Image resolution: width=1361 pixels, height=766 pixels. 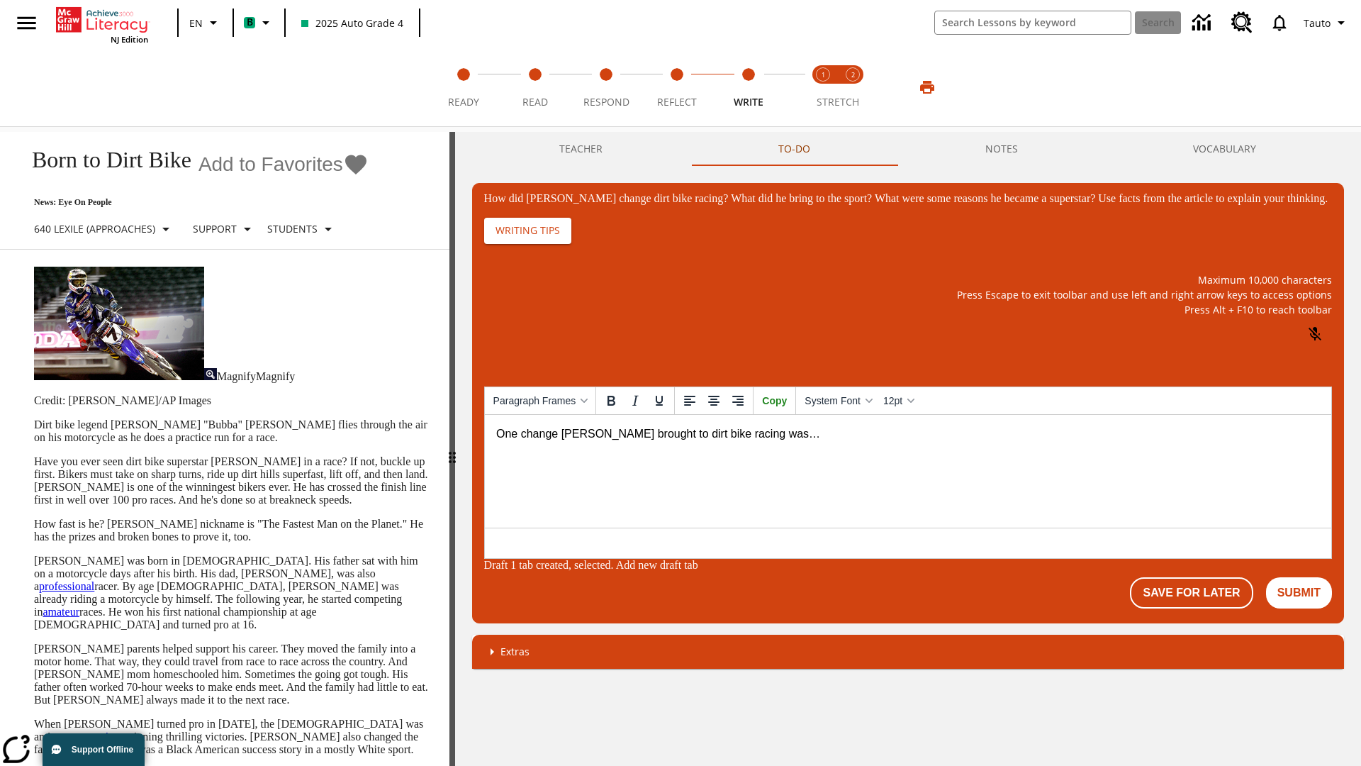 I want to click on button: Submit, so click(x=1299, y=593).